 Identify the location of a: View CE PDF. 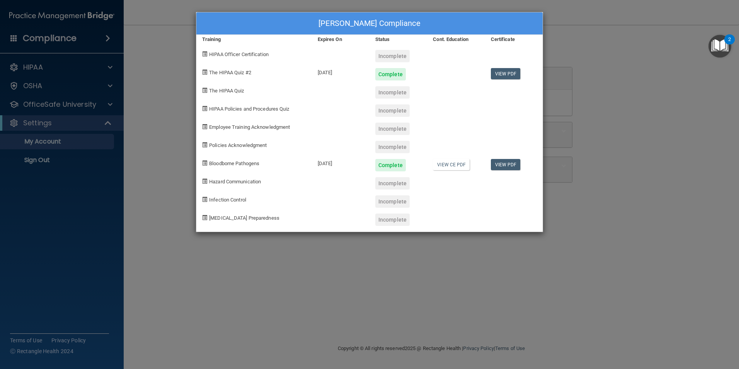
(451, 164).